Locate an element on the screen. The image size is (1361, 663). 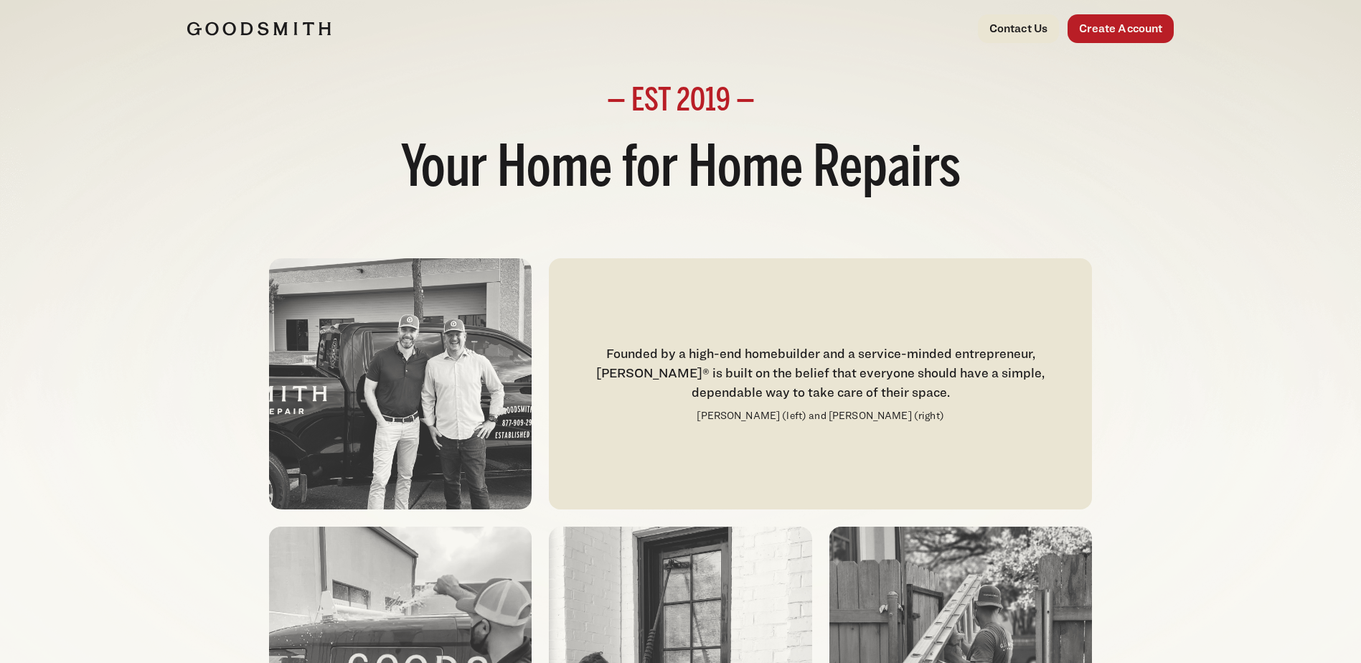
a: Create Account is located at coordinates (1121, 29).